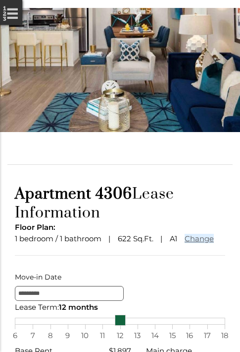 This screenshot has width=240, height=352. Describe the element at coordinates (124, 238) in the screenshot. I see `span: 622` at that location.